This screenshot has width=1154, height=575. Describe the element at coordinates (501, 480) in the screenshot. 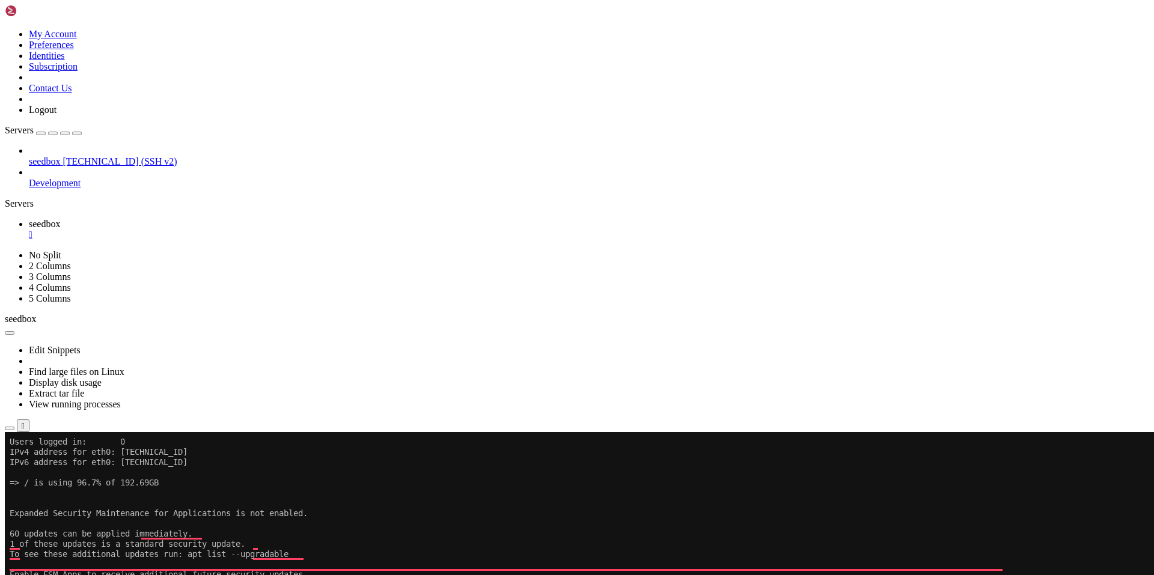

I see `x-row: root@vmi2580274:~/media/downloads/Top Boy# cd ..` at that location.